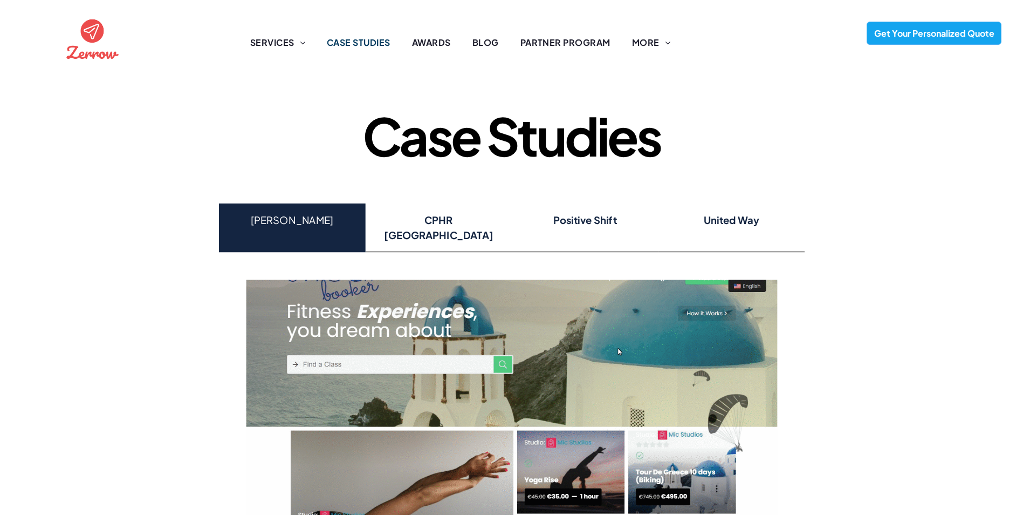 This screenshot has width=1023, height=515. I want to click on a: PARTNER PROGRAM, so click(565, 43).